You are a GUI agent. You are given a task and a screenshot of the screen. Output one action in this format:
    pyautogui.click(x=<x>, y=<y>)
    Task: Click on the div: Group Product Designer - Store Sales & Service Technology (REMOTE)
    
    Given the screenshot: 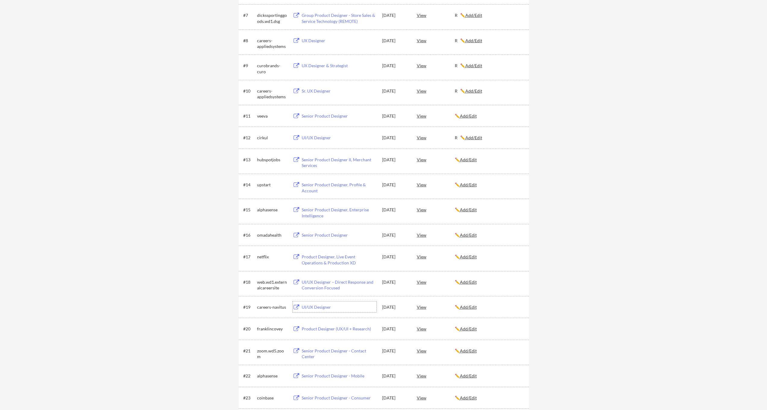 What is the action you would take?
    pyautogui.click(x=339, y=18)
    